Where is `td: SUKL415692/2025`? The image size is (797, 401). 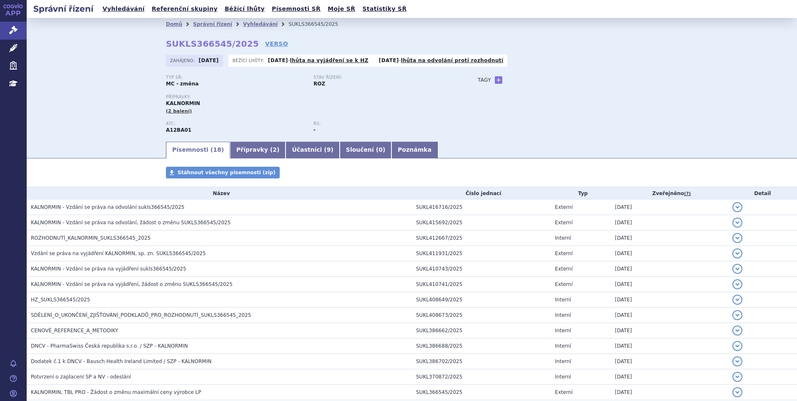 td: SUKL415692/2025 is located at coordinates (481, 223).